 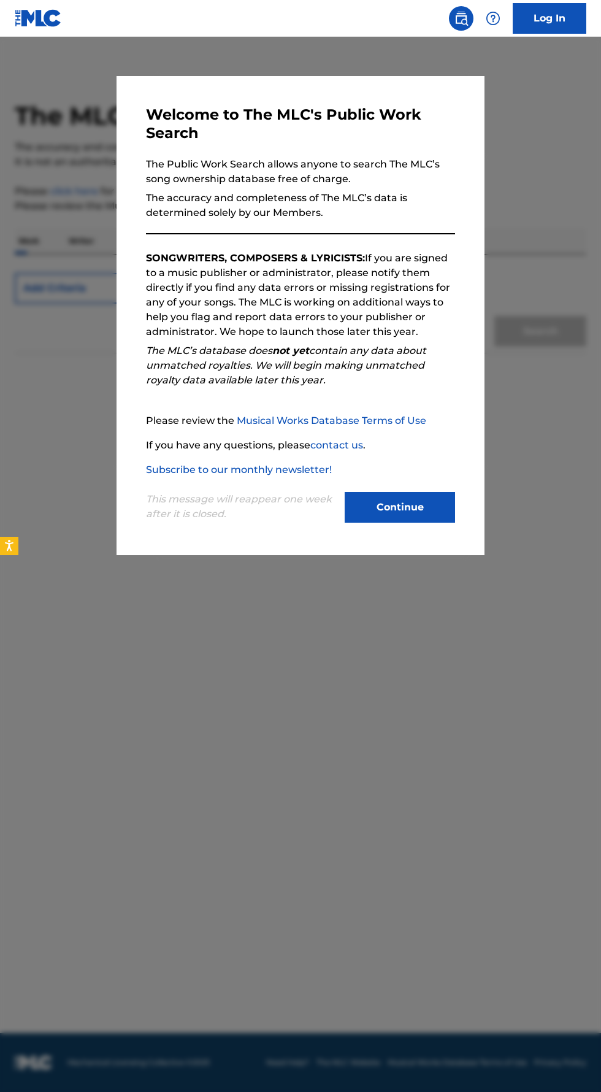 I want to click on a: Musical Works Database Terms of Use, so click(x=331, y=420).